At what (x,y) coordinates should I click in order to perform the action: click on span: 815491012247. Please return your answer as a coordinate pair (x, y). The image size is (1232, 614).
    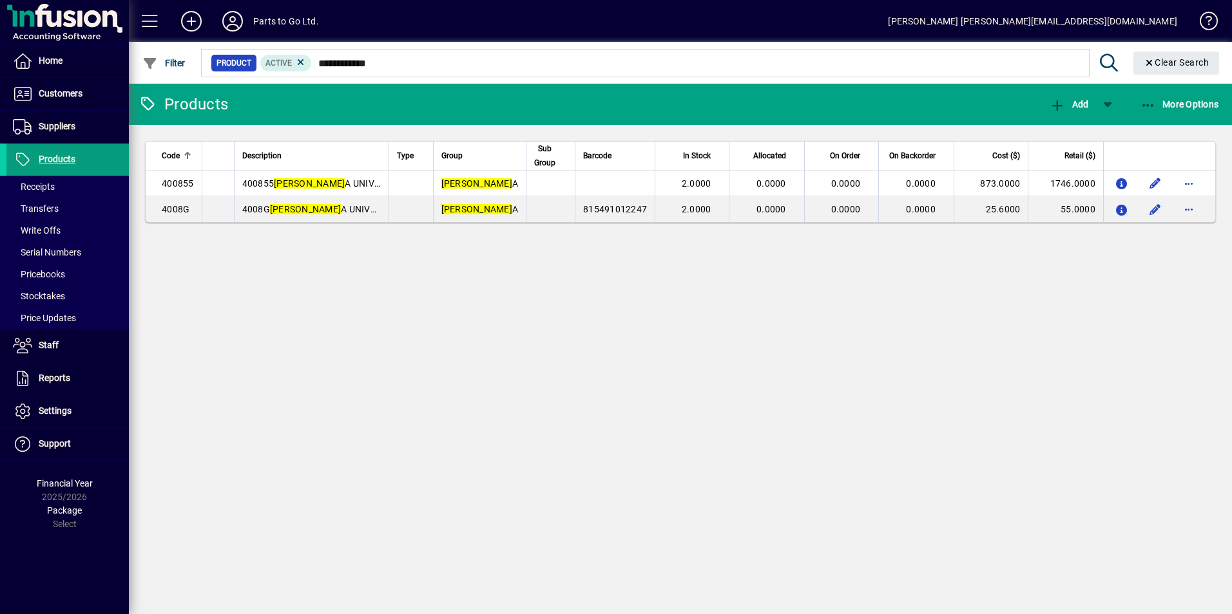
    Looking at the image, I should click on (614, 209).